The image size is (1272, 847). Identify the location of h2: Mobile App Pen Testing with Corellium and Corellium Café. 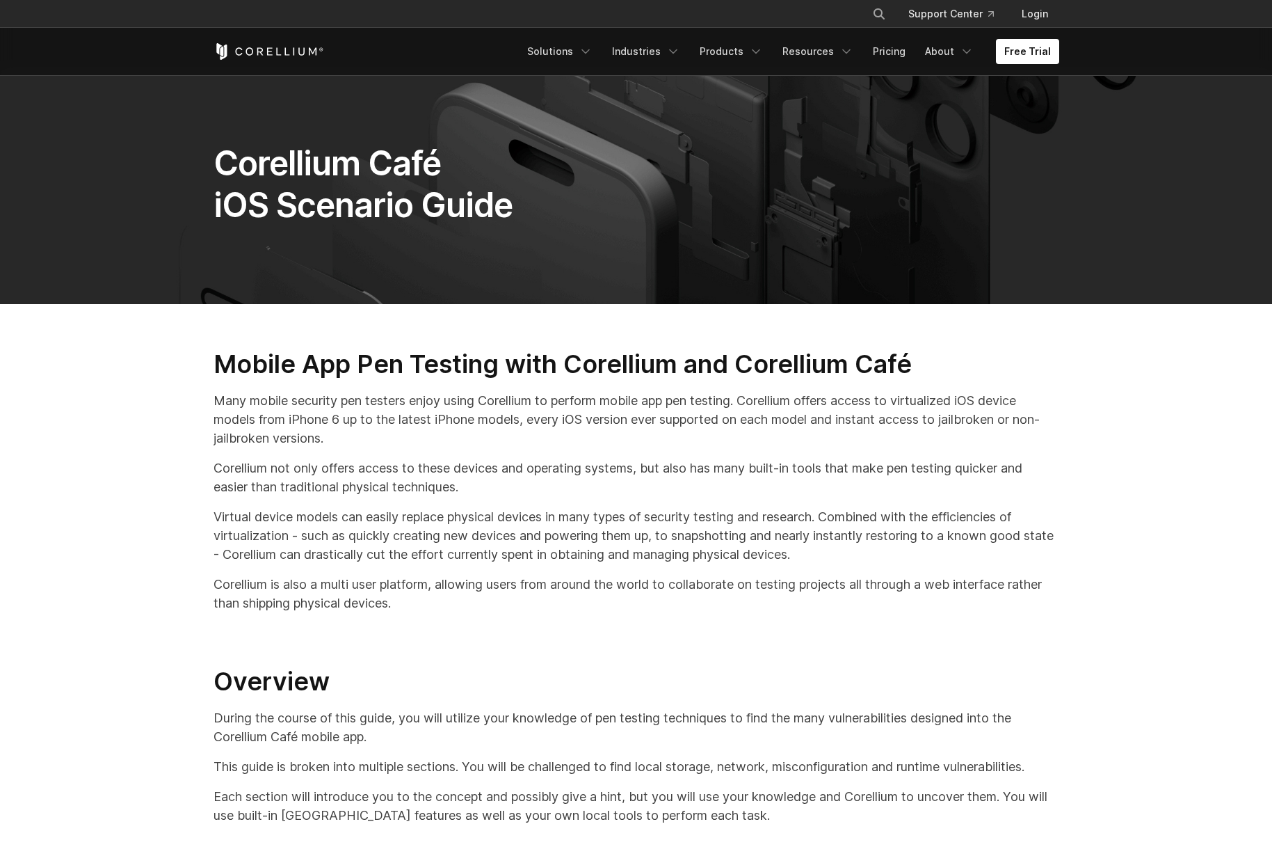
(637, 364).